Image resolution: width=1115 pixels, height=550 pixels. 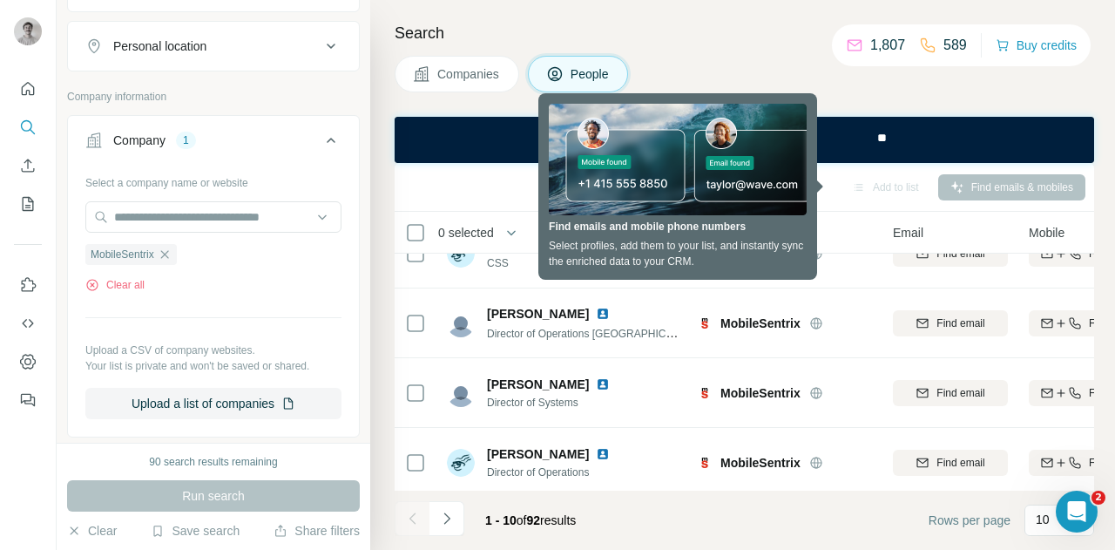 What do you see at coordinates (534, 520) in the screenshot?
I see `span: 92` at bounding box center [534, 520].